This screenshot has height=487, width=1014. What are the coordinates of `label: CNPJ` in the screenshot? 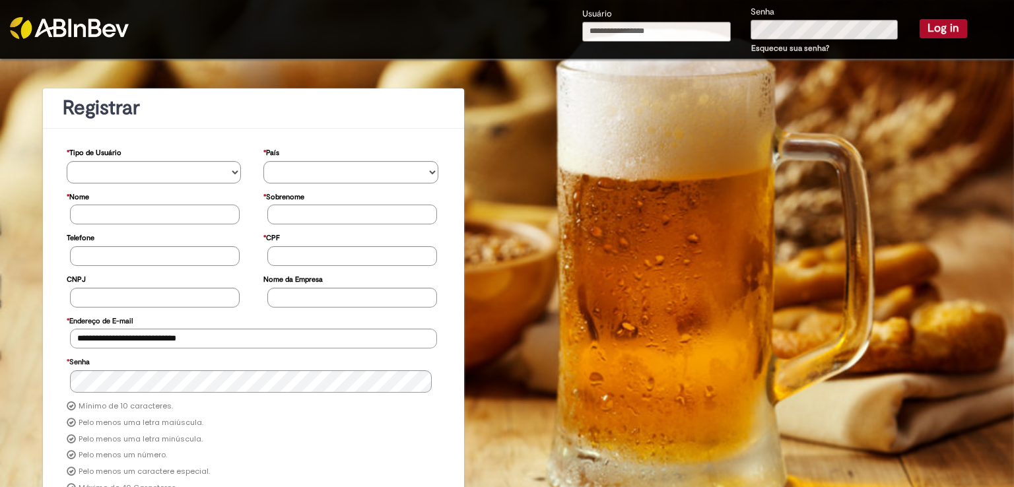 It's located at (76, 278).